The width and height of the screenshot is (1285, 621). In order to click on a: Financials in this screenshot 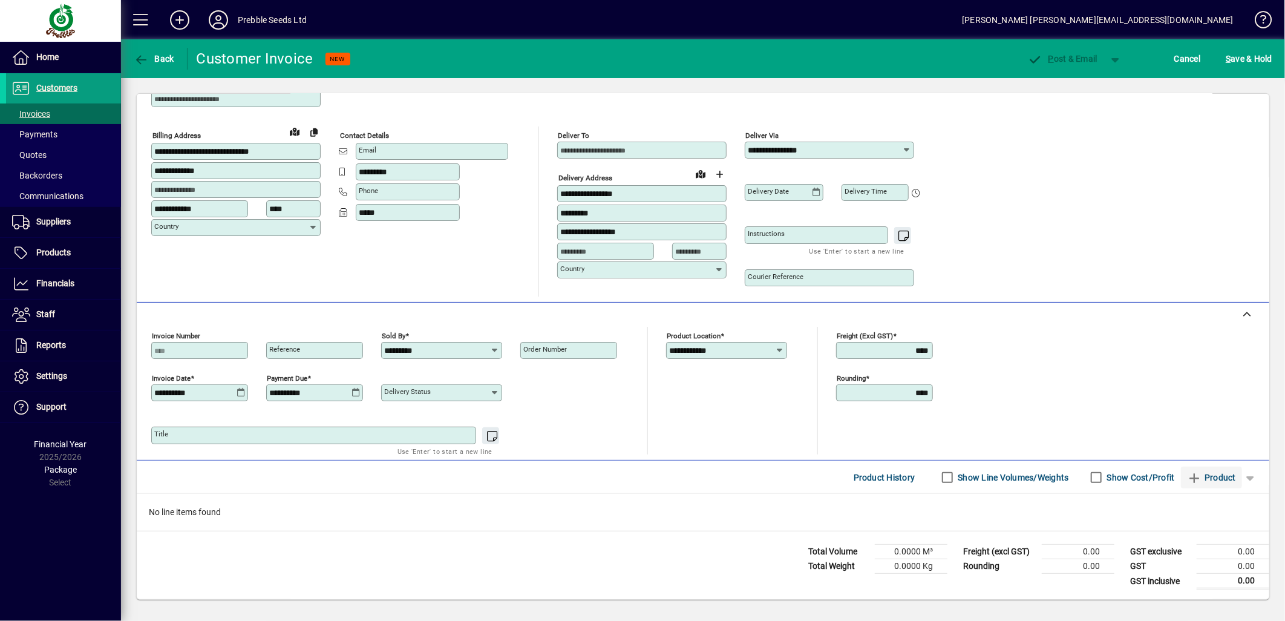, I will do `click(64, 284)`.